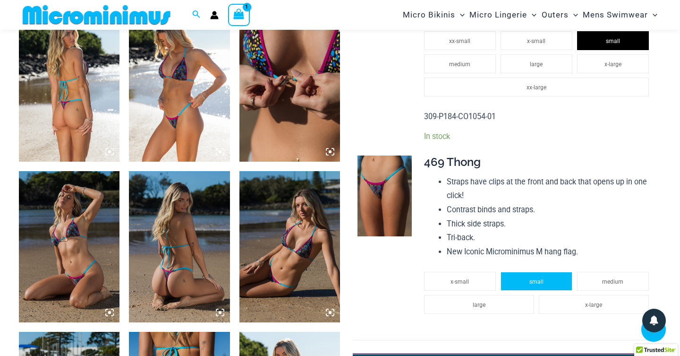 Image resolution: width=680 pixels, height=356 pixels. What do you see at coordinates (239, 15) in the screenshot?
I see `a: View Shopping Cart, 1 items` at bounding box center [239, 15].